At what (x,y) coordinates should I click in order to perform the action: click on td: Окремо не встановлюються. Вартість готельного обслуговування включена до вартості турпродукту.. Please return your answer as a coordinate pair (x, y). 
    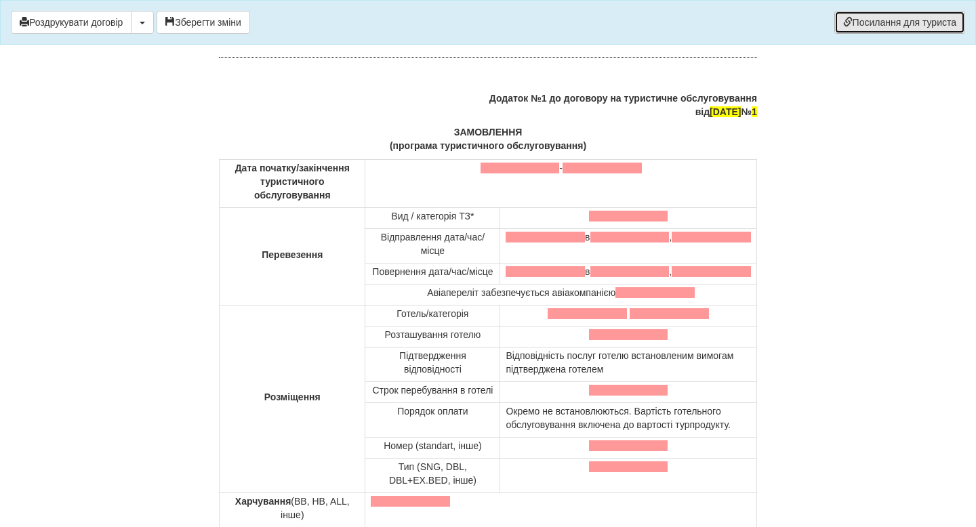
    Looking at the image, I should click on (628, 420).